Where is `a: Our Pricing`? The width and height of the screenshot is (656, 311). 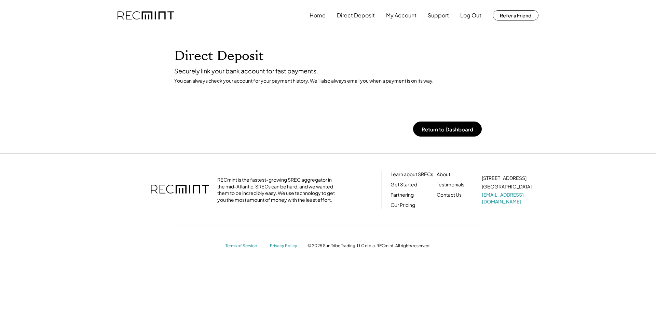
a: Our Pricing is located at coordinates (403, 205).